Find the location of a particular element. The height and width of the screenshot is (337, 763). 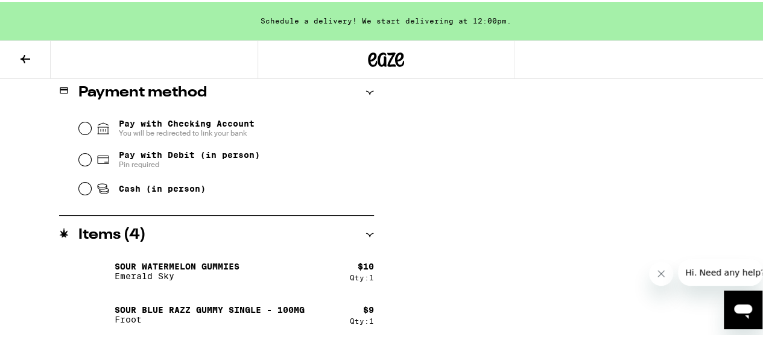

img: Sour Blue Razz Gummy Single - 100mg is located at coordinates (95, 313).